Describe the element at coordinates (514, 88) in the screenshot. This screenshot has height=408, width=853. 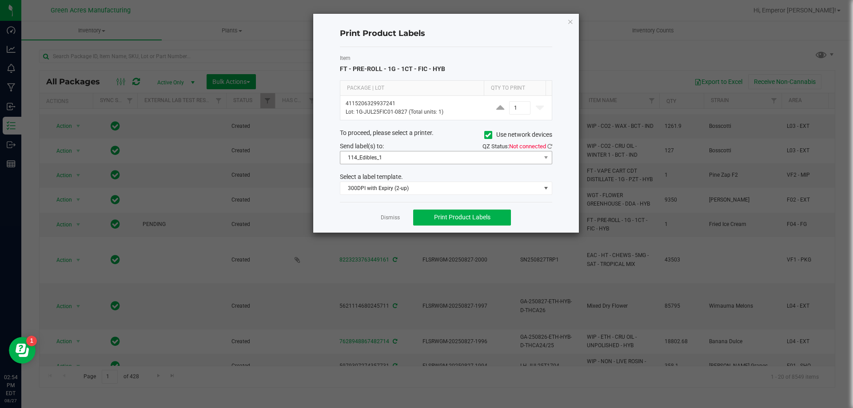
I see `th: Qty to Print` at that location.